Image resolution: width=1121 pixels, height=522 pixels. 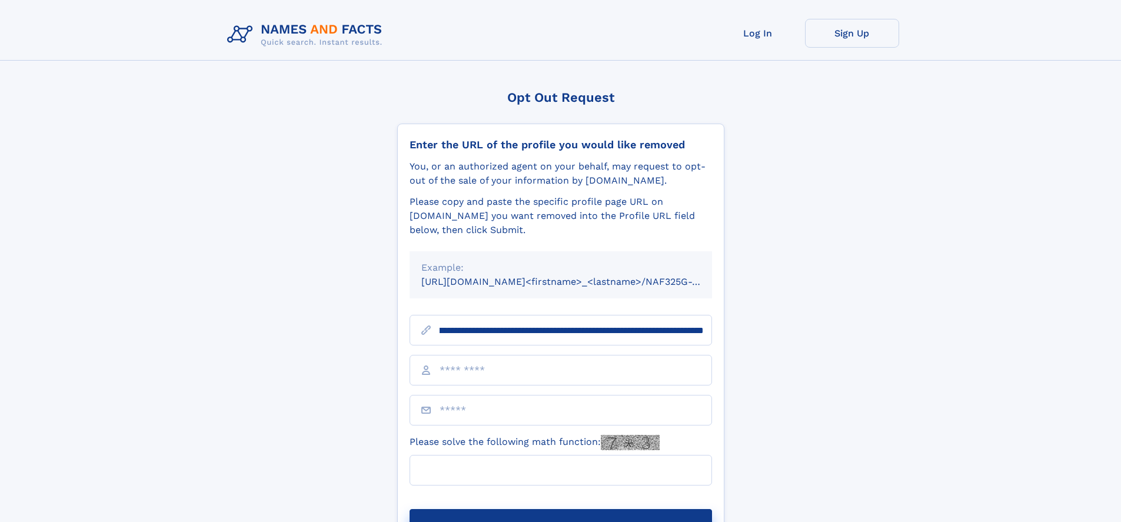 What do you see at coordinates (561, 97) in the screenshot?
I see `div: Opt Out Request` at bounding box center [561, 97].